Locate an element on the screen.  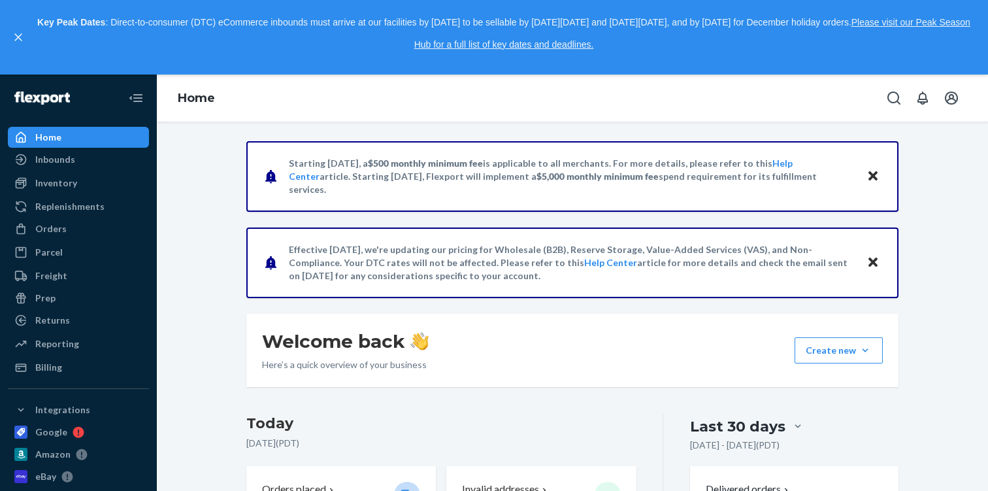
a: Prep is located at coordinates (78, 298).